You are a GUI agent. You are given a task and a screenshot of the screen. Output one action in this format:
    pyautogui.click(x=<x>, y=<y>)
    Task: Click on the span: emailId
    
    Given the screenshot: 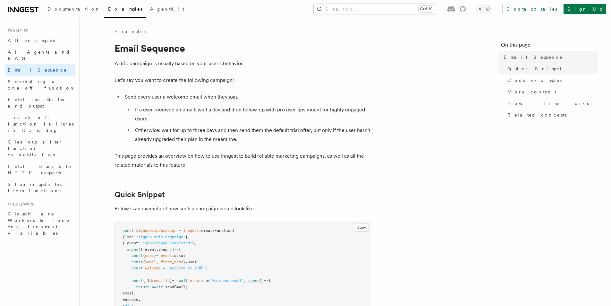 What is the action you would take?
    pyautogui.click(x=162, y=280)
    